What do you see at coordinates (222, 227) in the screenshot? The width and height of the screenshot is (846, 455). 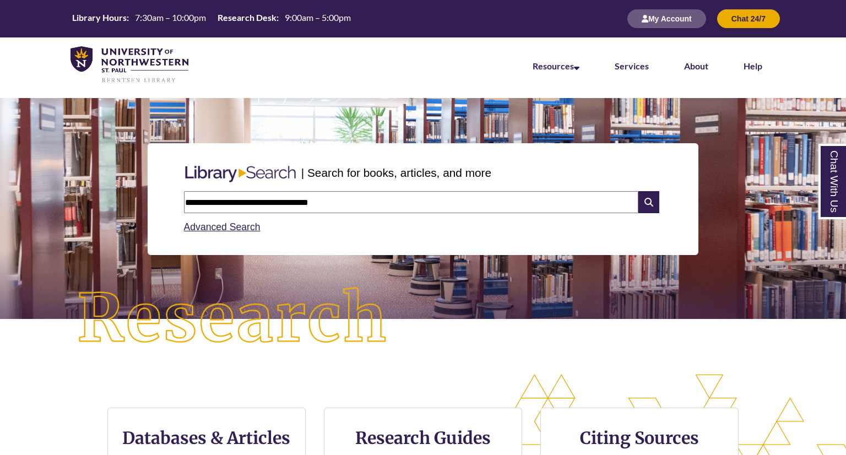 I see `a: Advanced Search` at bounding box center [222, 227].